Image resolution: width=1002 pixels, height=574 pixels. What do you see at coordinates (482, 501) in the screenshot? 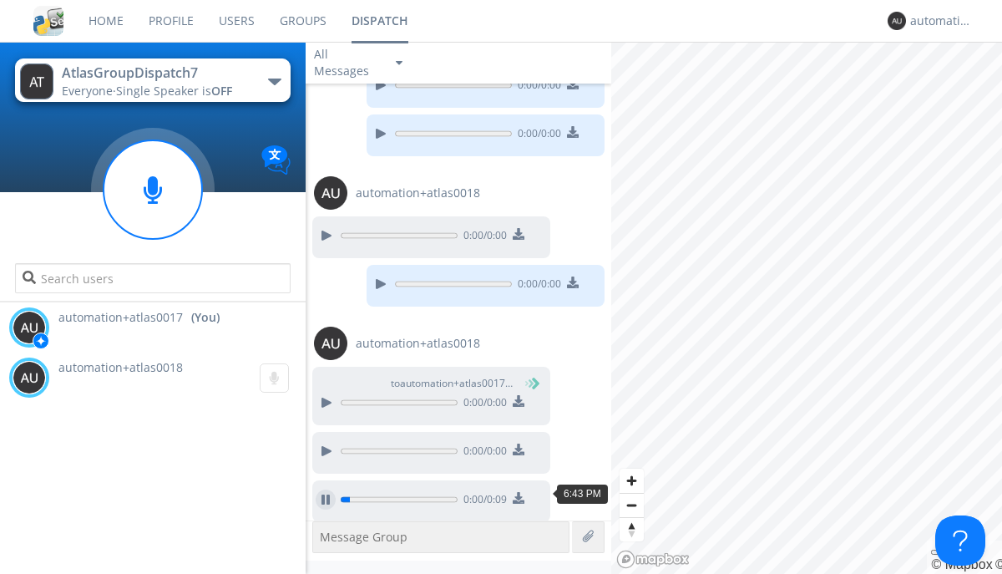
I see `span: 0:00 / 0:09` at bounding box center [482, 501].